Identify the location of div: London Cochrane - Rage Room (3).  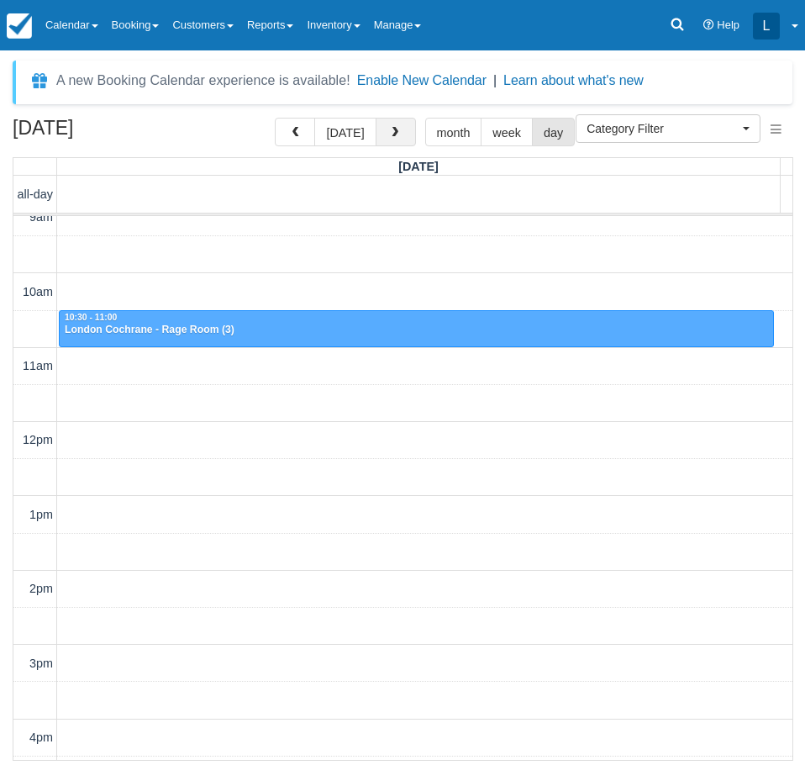
(416, 330).